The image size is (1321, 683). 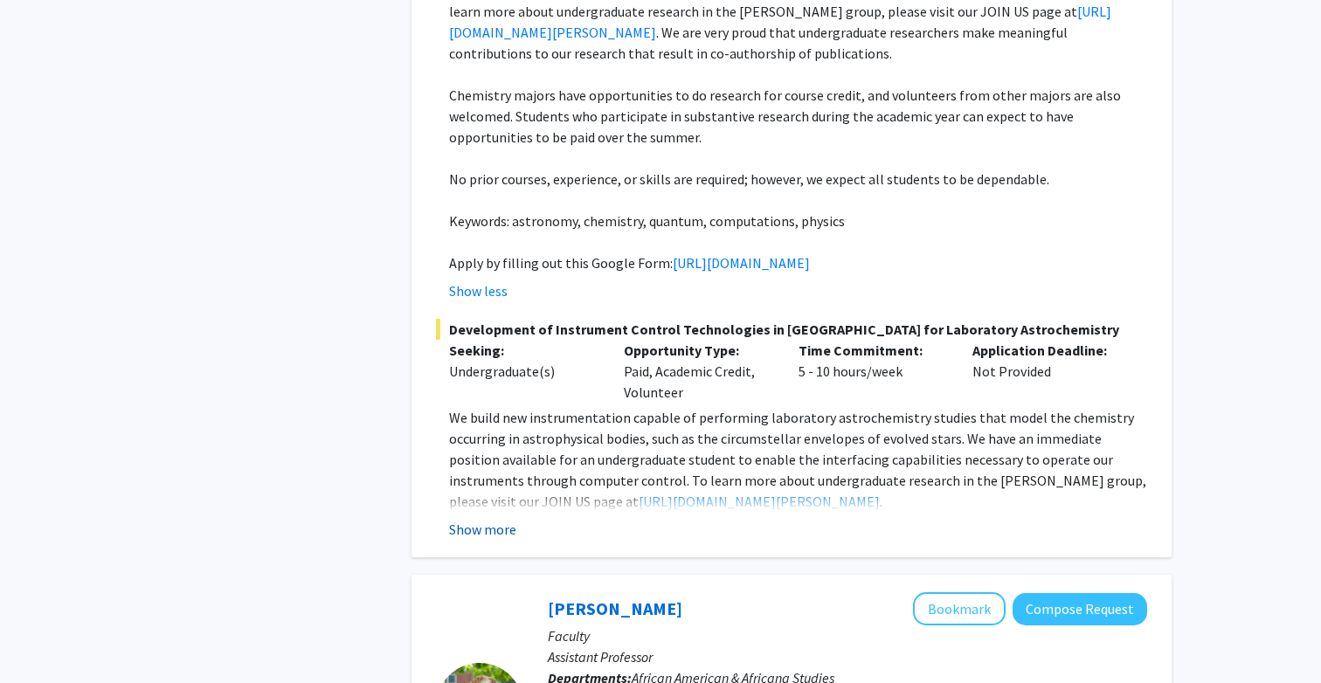 What do you see at coordinates (523, 371) in the screenshot?
I see `div: Undergraduate(s)` at bounding box center [523, 371].